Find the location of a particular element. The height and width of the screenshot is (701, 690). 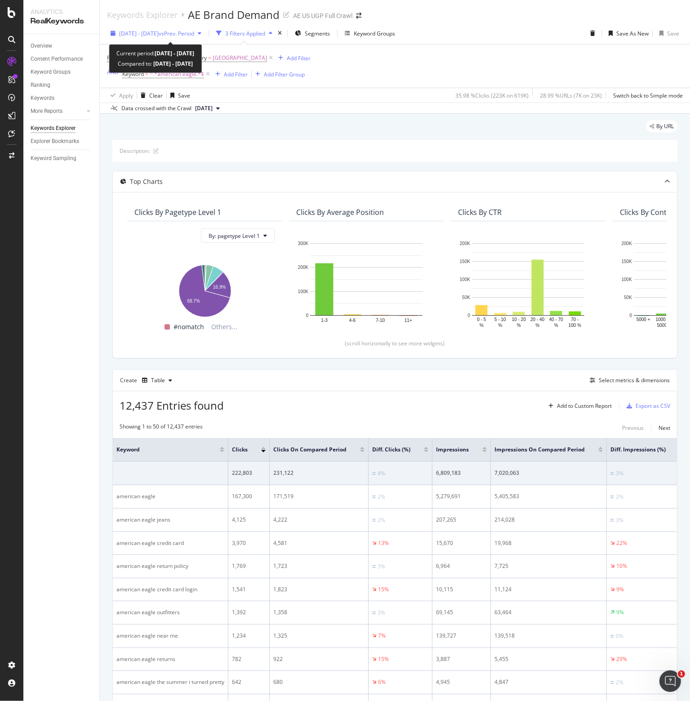

div: american eagle credit card is located at coordinates (170, 543).